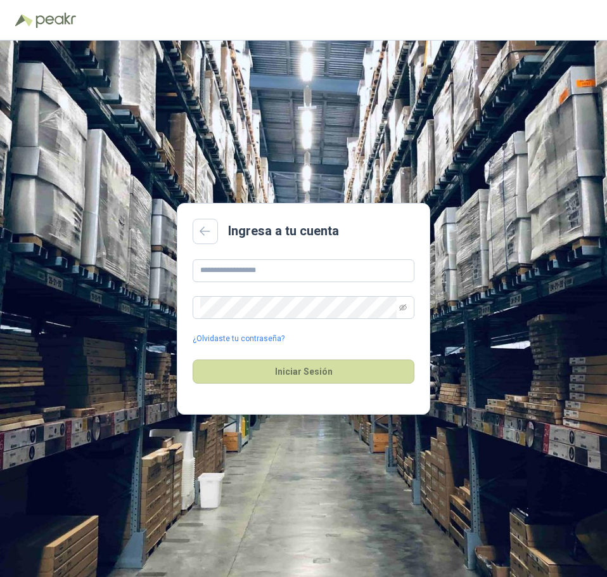  Describe the element at coordinates (24, 20) in the screenshot. I see `img: Logo` at that location.